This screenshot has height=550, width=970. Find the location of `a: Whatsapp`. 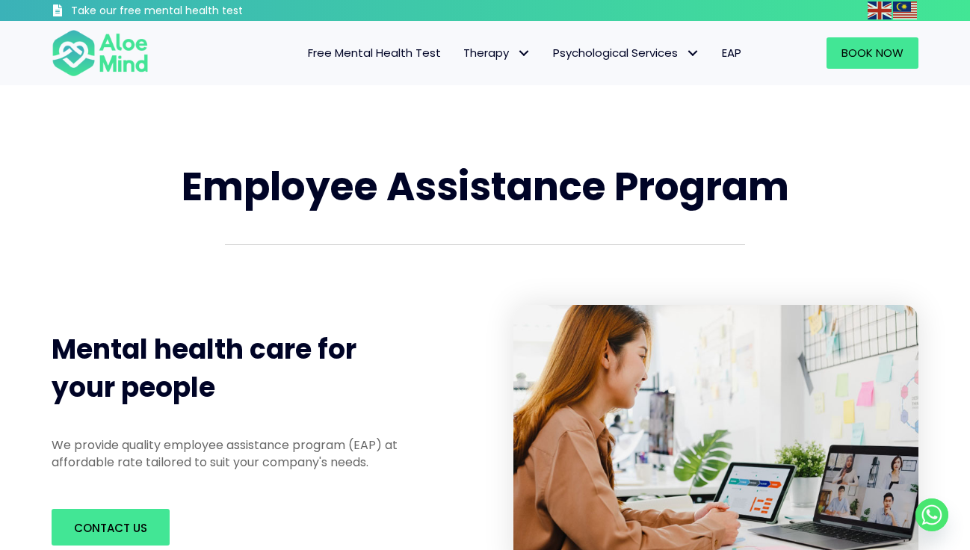

a: Whatsapp is located at coordinates (932, 515).